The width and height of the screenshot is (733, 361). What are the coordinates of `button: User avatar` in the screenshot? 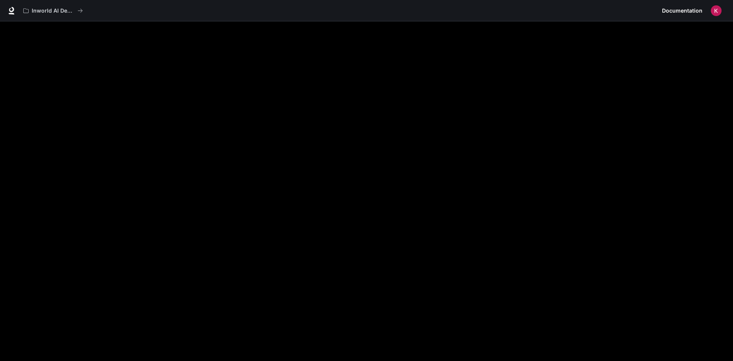 It's located at (716, 11).